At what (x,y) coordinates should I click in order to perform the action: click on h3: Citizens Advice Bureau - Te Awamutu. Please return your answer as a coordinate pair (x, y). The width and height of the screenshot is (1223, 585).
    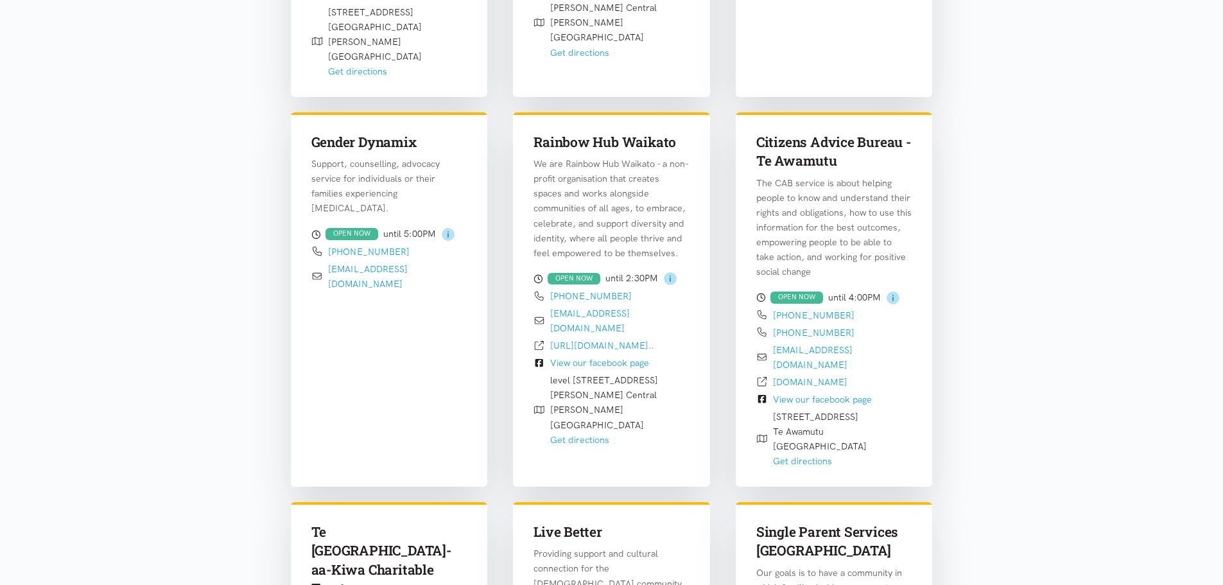
    Looking at the image, I should click on (834, 151).